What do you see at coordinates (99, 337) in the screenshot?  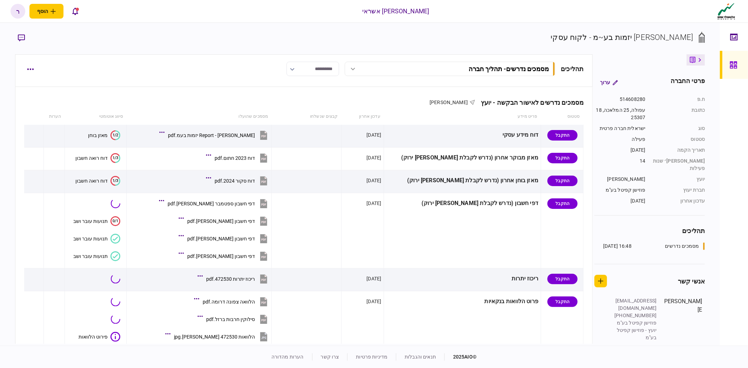 I see `button: פירוט הלוואות` at bounding box center [99, 337].